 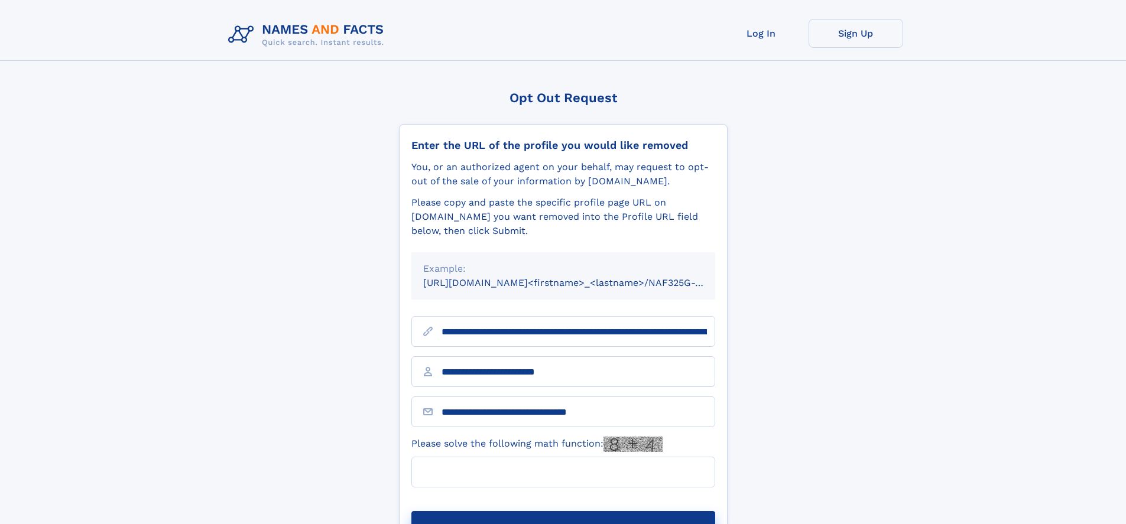 I want to click on a: Log In, so click(x=761, y=33).